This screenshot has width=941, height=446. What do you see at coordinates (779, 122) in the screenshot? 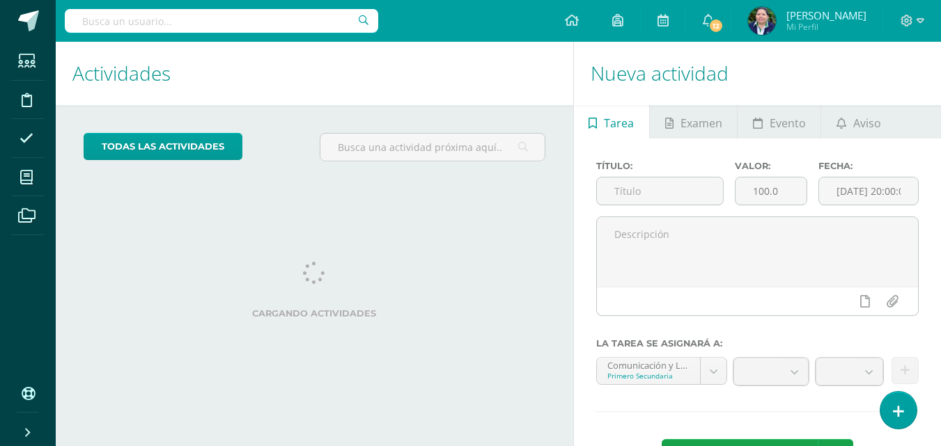
I see `a: Evento` at bounding box center [779, 122].